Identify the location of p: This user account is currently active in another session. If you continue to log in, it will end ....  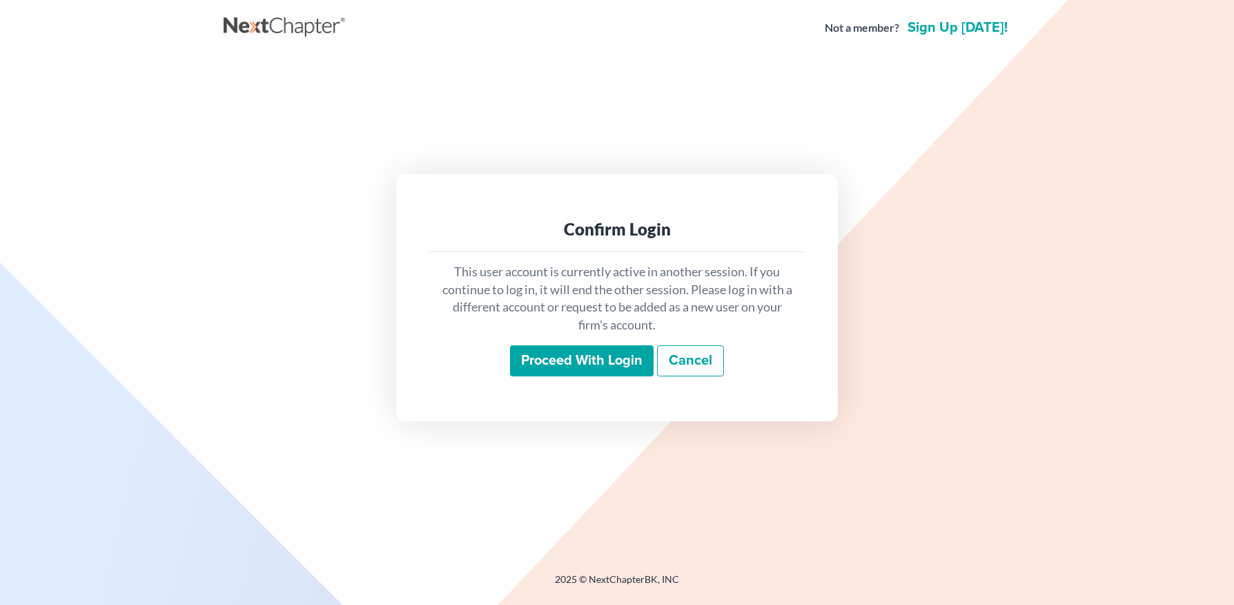
(617, 298).